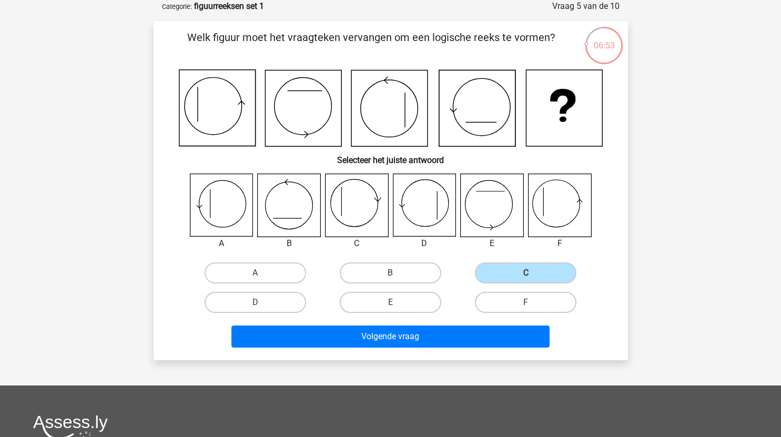  What do you see at coordinates (492, 243) in the screenshot?
I see `div: E` at bounding box center [492, 243].